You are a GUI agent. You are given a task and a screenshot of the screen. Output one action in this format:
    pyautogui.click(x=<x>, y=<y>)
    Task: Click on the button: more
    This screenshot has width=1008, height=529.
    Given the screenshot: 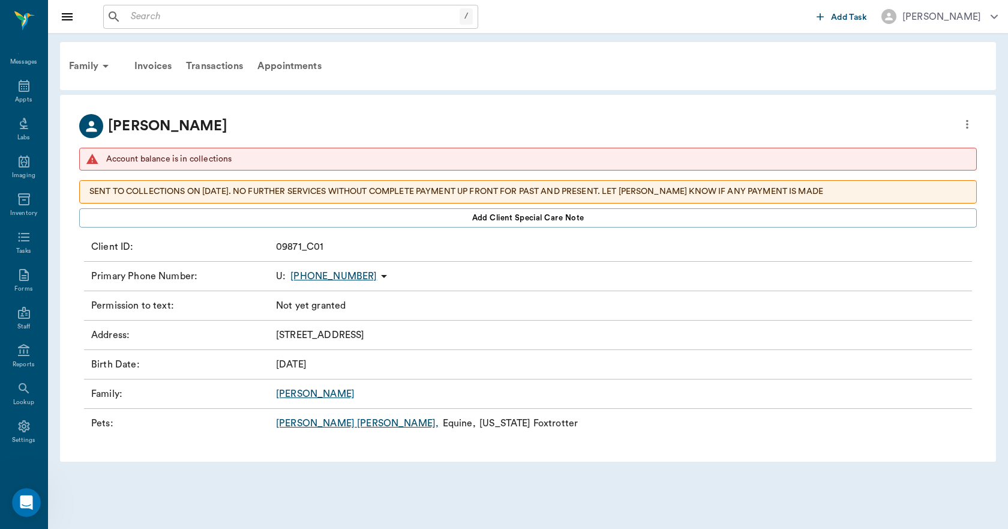 What is the action you would take?
    pyautogui.click(x=967, y=124)
    